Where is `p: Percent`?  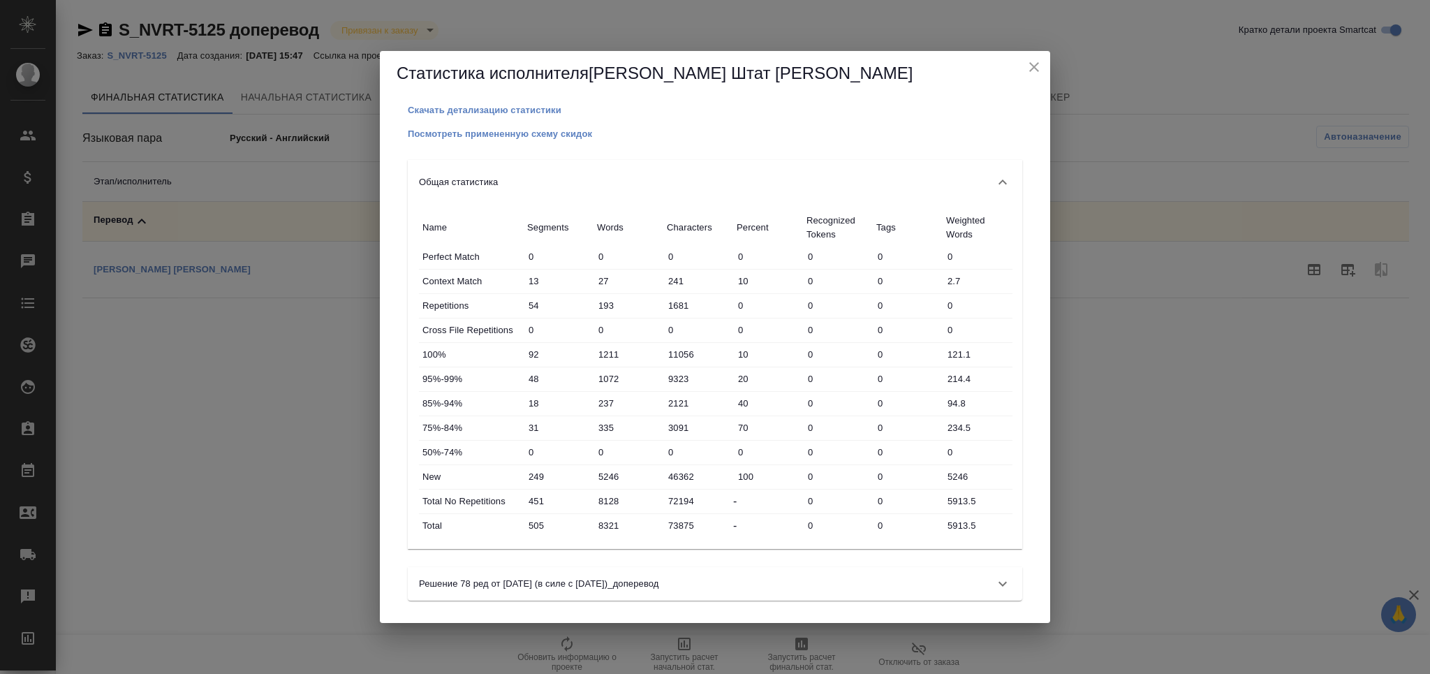 p: Percent is located at coordinates (768, 228).